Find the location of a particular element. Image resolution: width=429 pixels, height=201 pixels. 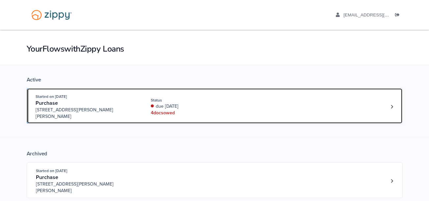

div: Status is located at coordinates (194, 100).